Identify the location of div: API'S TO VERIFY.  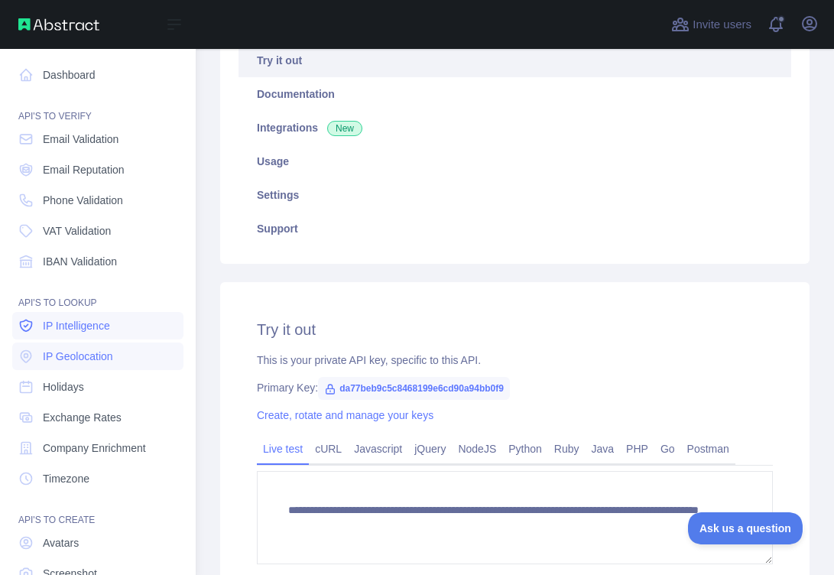
(98, 107).